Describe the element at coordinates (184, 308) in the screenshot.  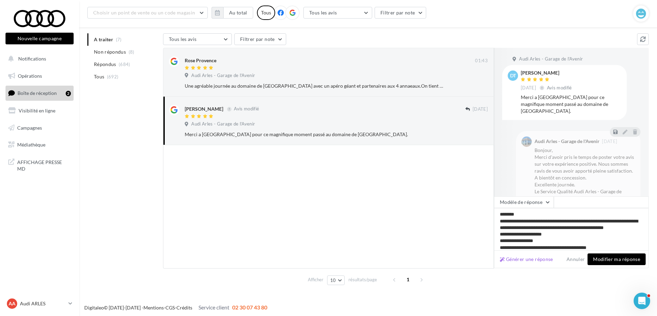
I see `a: Crédits` at that location.